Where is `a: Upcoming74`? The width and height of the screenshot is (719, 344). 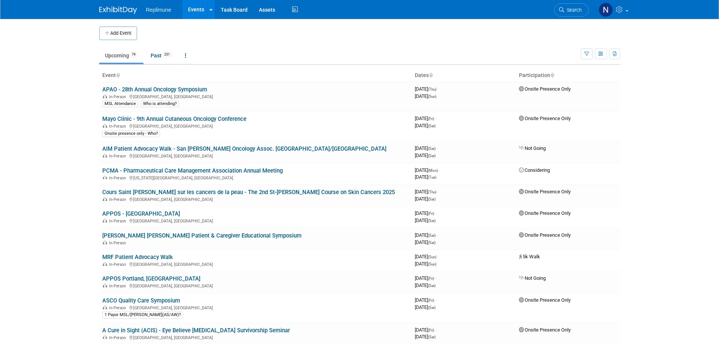 a: Upcoming74 is located at coordinates (121, 55).